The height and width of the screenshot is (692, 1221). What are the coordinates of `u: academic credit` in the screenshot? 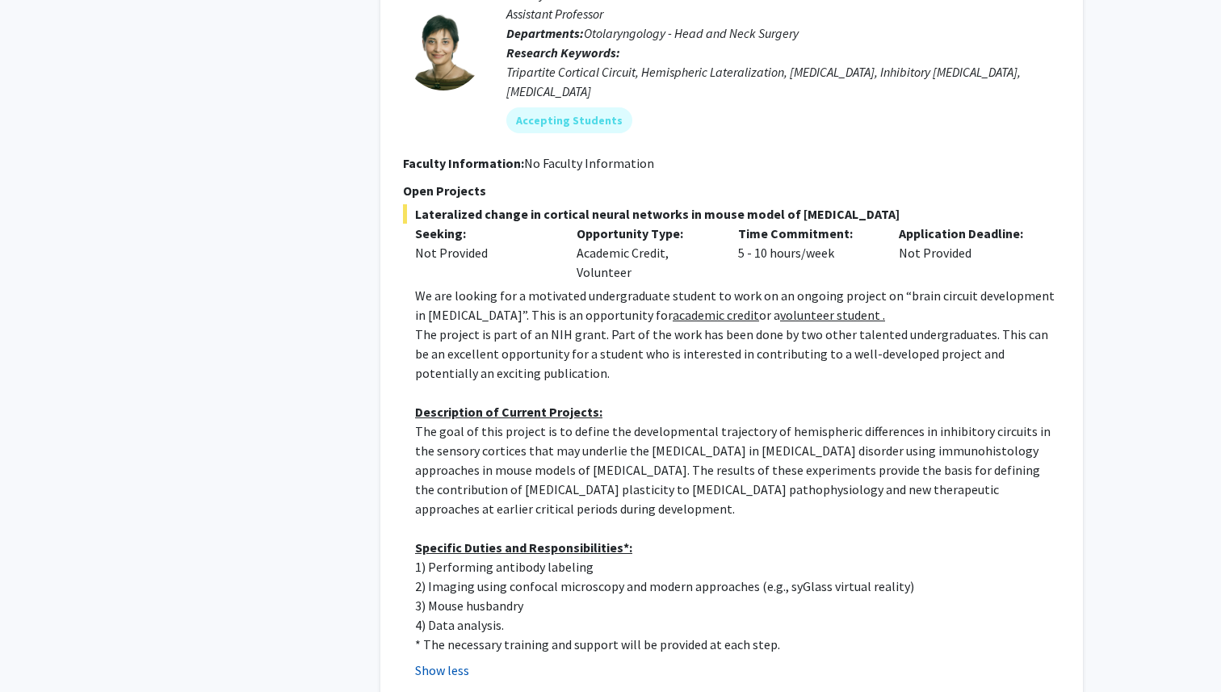 It's located at (716, 315).